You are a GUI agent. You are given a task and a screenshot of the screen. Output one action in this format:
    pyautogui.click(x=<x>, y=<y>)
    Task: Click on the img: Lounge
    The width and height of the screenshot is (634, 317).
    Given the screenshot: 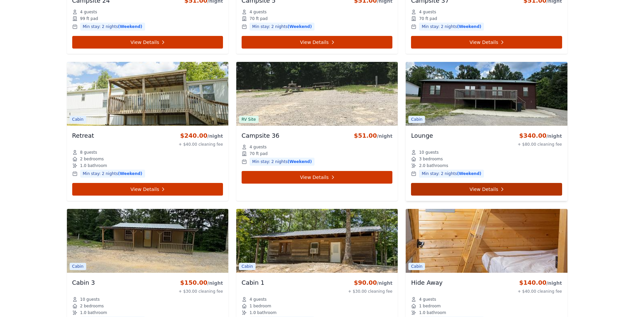 What is the action you would take?
    pyautogui.click(x=486, y=94)
    